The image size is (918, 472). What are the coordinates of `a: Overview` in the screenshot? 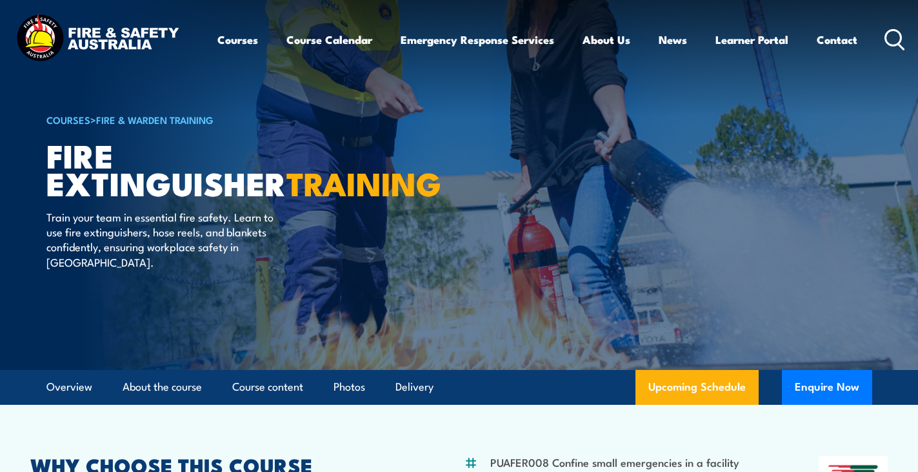 It's located at (69, 386).